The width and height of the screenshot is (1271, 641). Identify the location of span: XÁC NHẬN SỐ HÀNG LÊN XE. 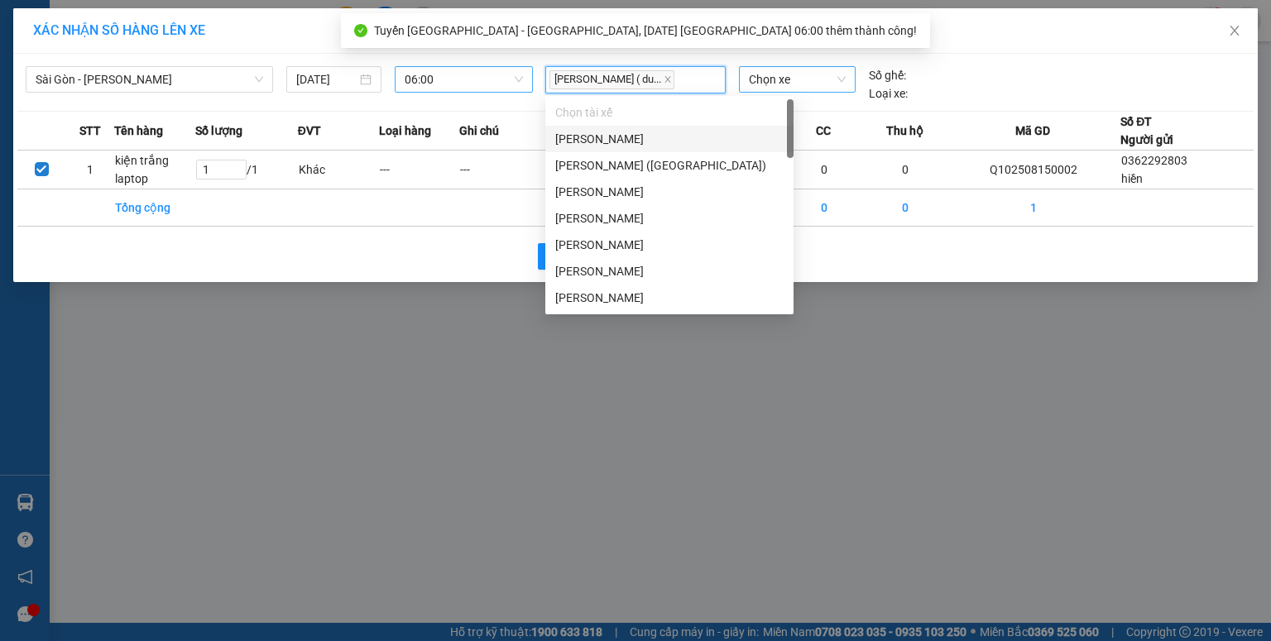
(119, 30).